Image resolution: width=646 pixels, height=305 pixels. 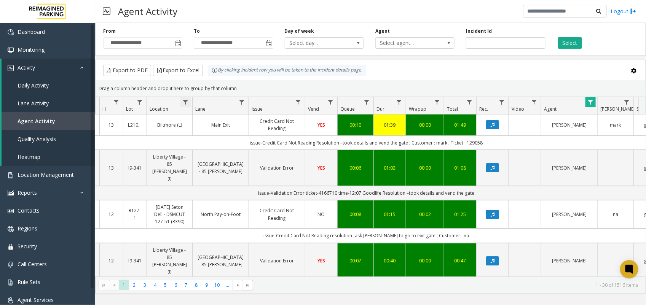 What do you see at coordinates (227, 285) in the screenshot?
I see `span: Page 11` at bounding box center [227, 285].